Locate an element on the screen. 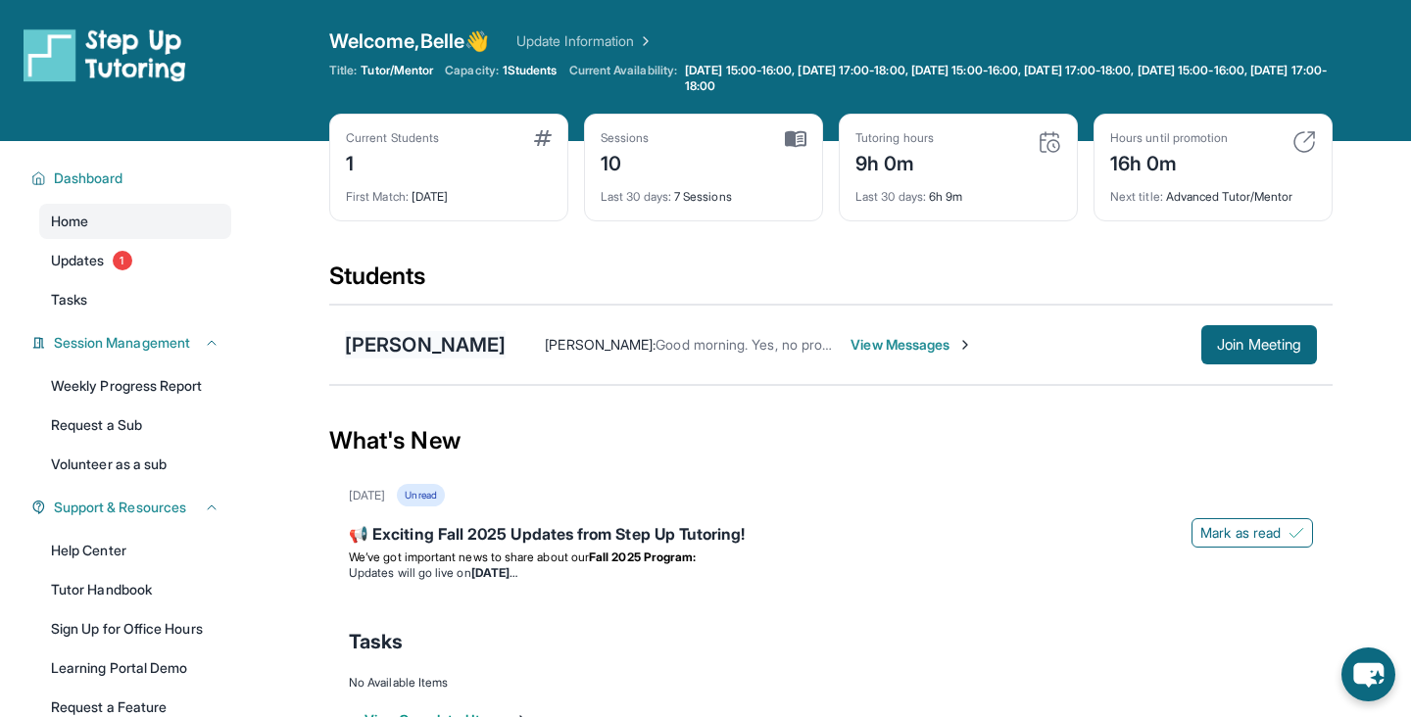  span: Next title : is located at coordinates (1136, 196).